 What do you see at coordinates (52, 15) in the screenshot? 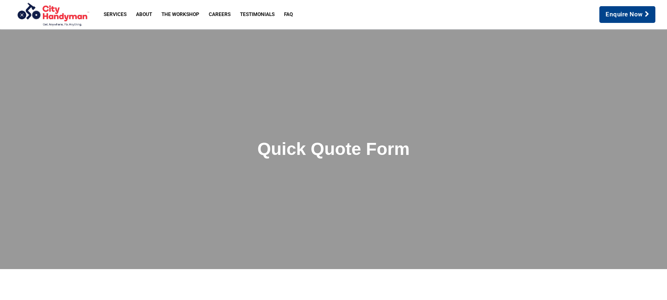
I see `img: City Handyman | Melbourne` at bounding box center [52, 15].